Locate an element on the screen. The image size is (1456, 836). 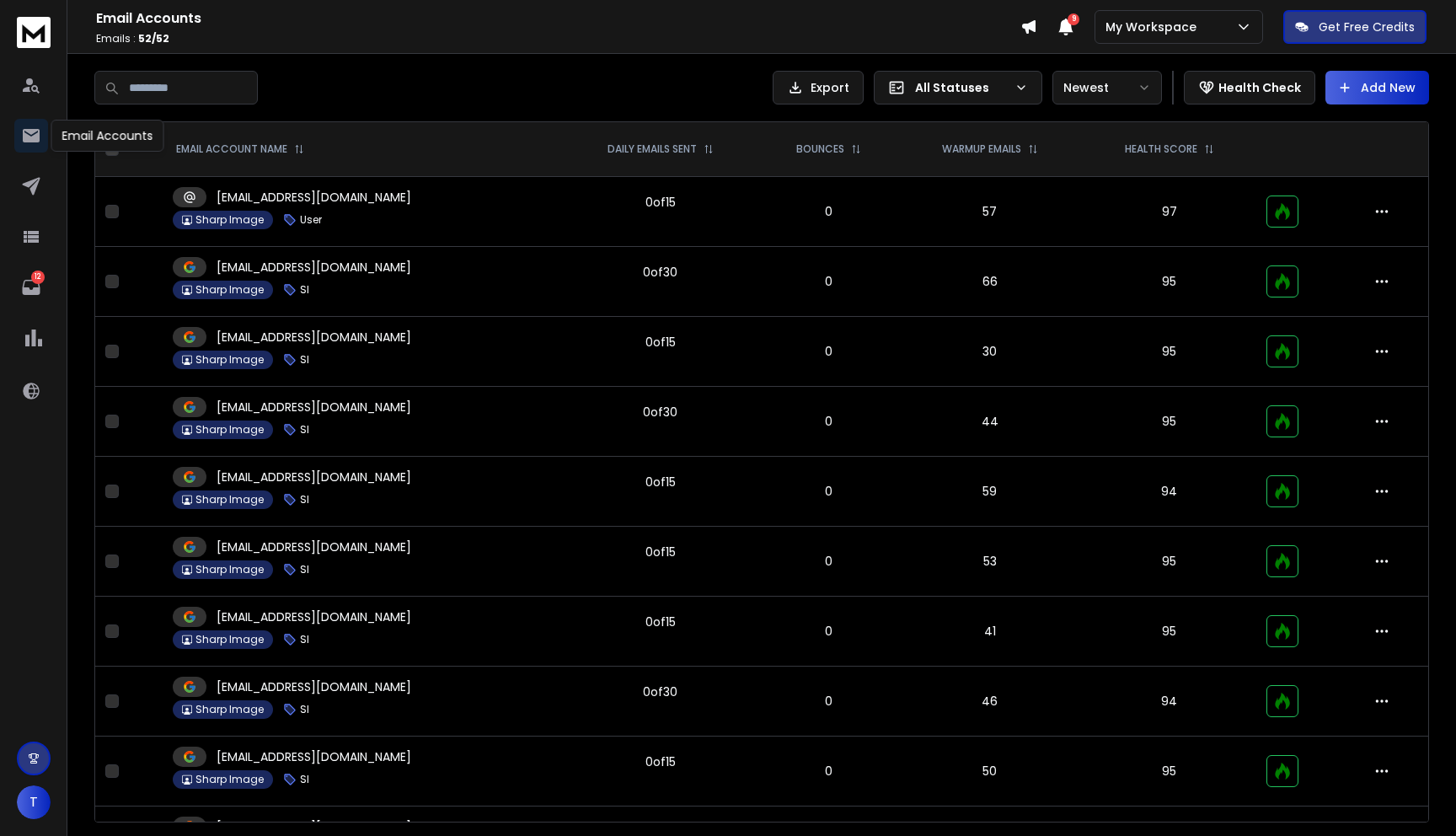
span: 9 is located at coordinates (1074, 20).